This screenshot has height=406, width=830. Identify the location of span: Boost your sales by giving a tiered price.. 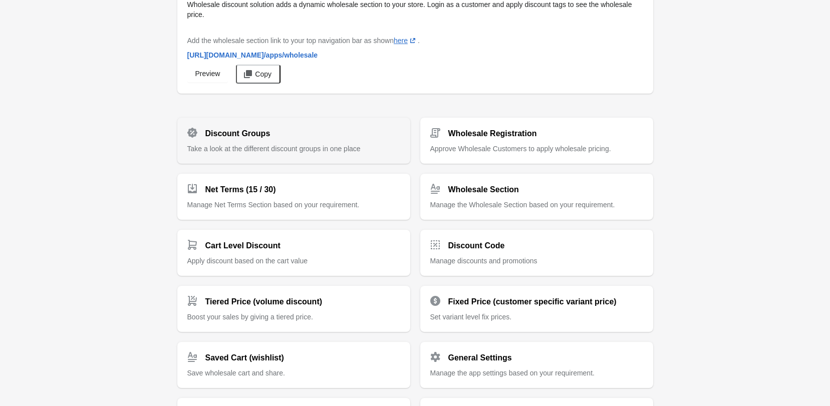
(250, 317).